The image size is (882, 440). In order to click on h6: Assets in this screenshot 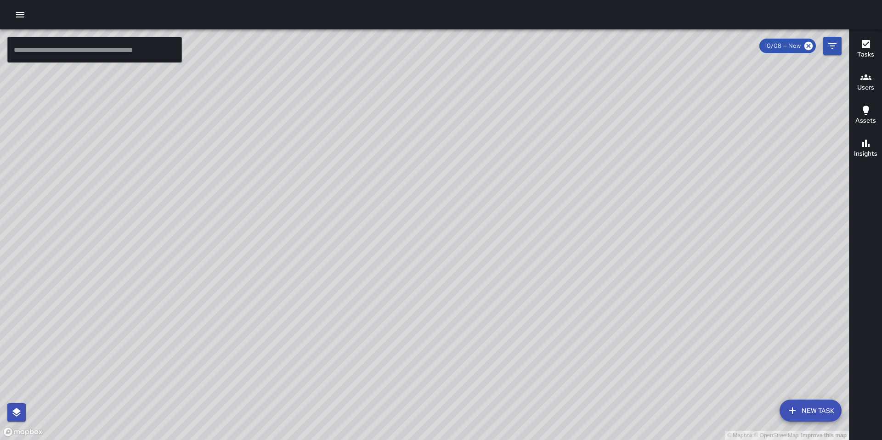, I will do `click(865, 121)`.